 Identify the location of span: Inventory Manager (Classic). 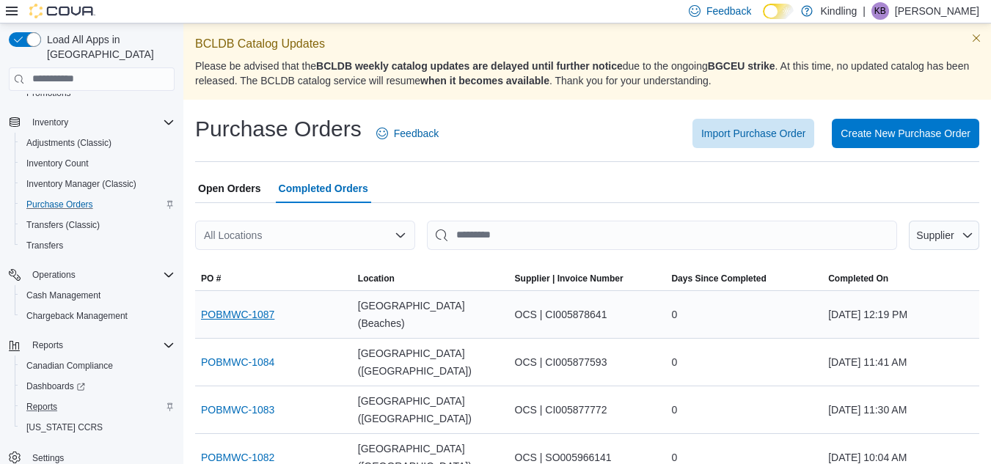
(98, 184).